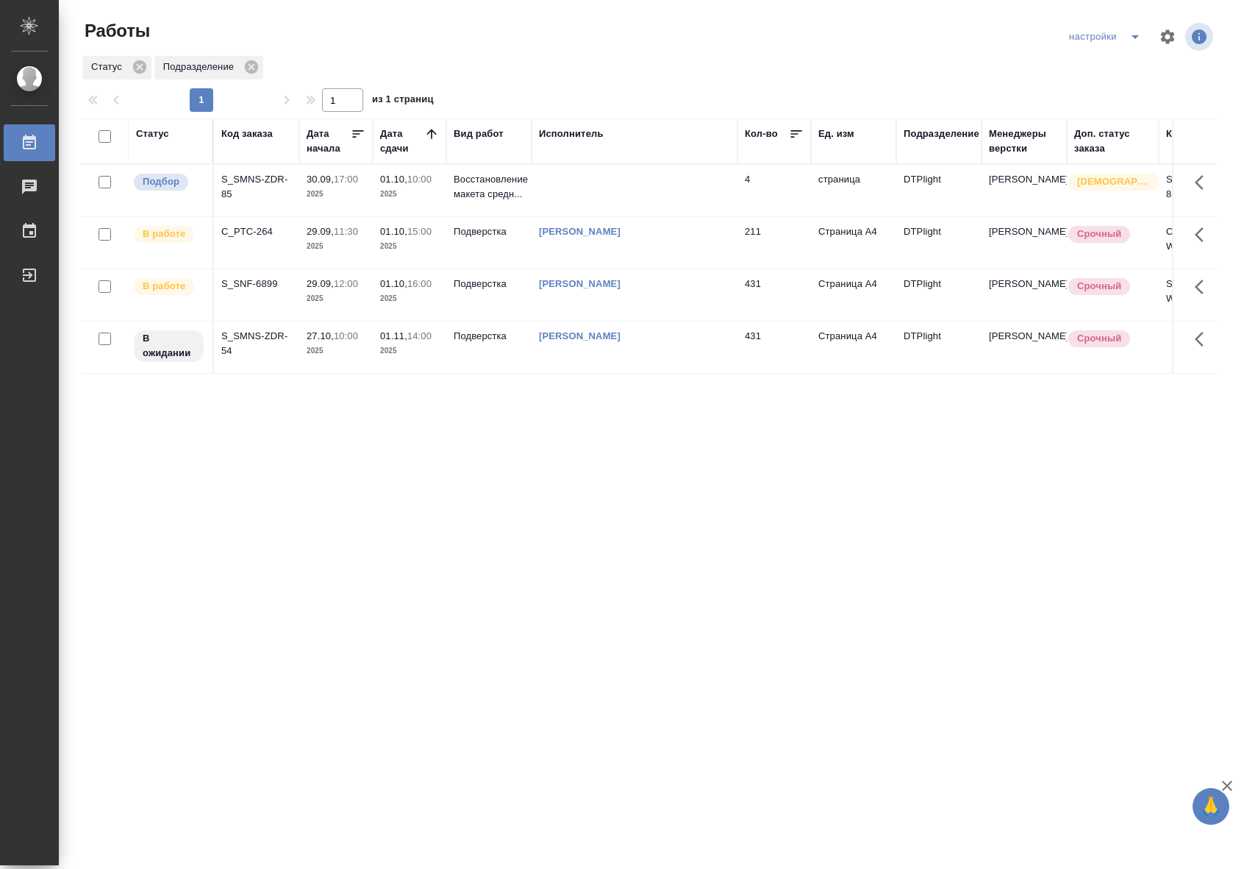  Describe the element at coordinates (761, 134) in the screenshot. I see `div: Кол-во` at that location.